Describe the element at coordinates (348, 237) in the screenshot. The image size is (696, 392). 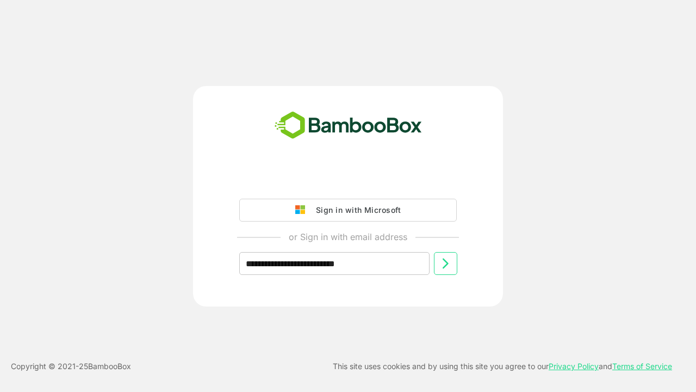
I see `p: or Sign in with email address` at that location.